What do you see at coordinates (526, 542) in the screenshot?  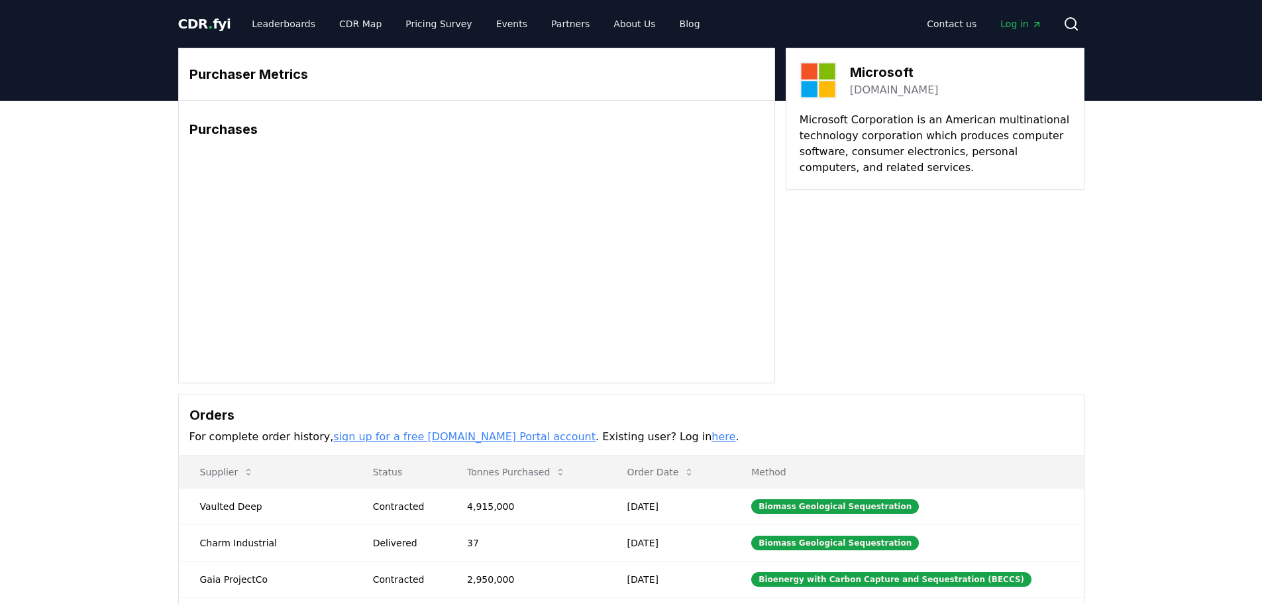 I see `td: 37` at bounding box center [526, 542].